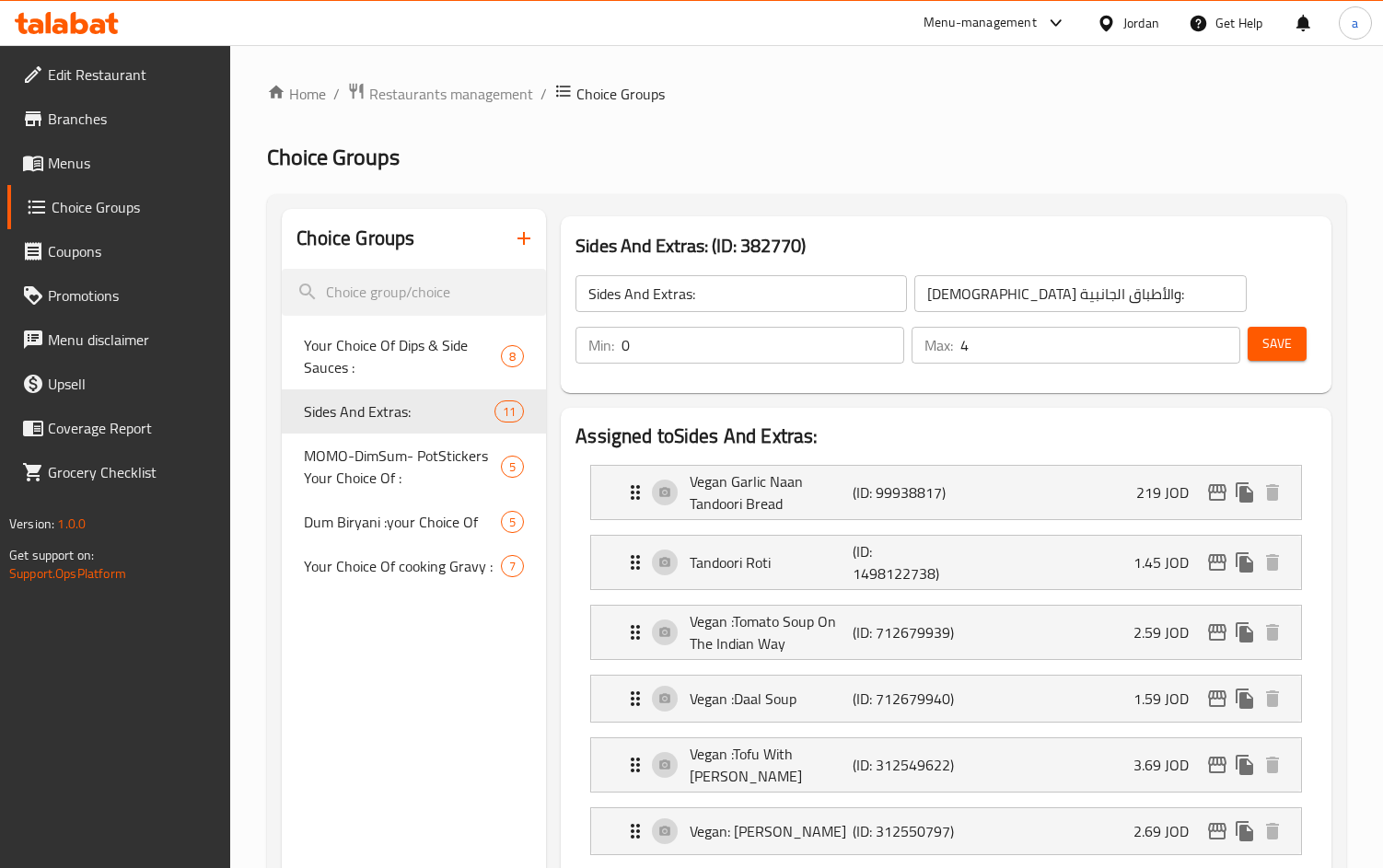  What do you see at coordinates (946, 246) in the screenshot?
I see `h3: Sides And Extras: (ID: 382770)` at bounding box center [946, 246].